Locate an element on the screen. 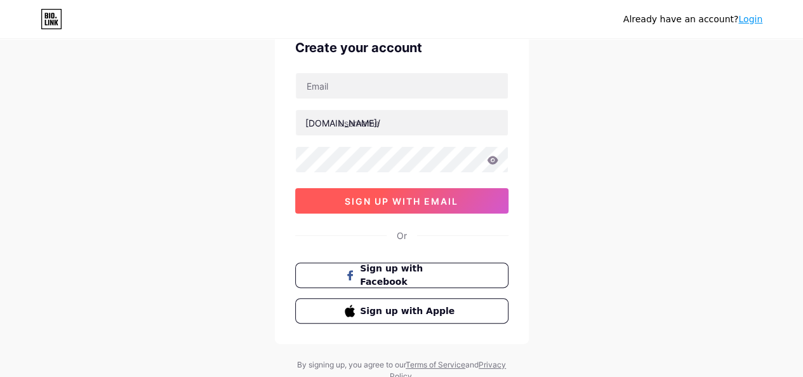 This screenshot has height=377, width=803. a: Login is located at coordinates (751, 19).